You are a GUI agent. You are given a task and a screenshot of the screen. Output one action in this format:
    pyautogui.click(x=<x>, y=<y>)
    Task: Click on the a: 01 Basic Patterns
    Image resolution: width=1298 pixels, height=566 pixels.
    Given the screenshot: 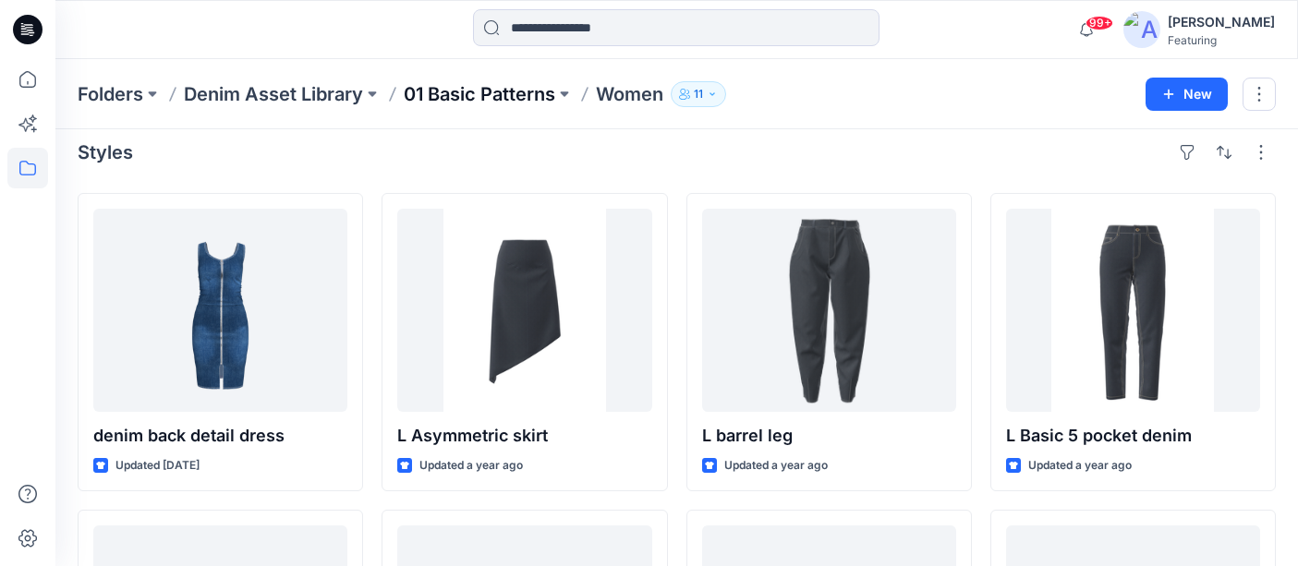 What is the action you would take?
    pyautogui.click(x=480, y=94)
    